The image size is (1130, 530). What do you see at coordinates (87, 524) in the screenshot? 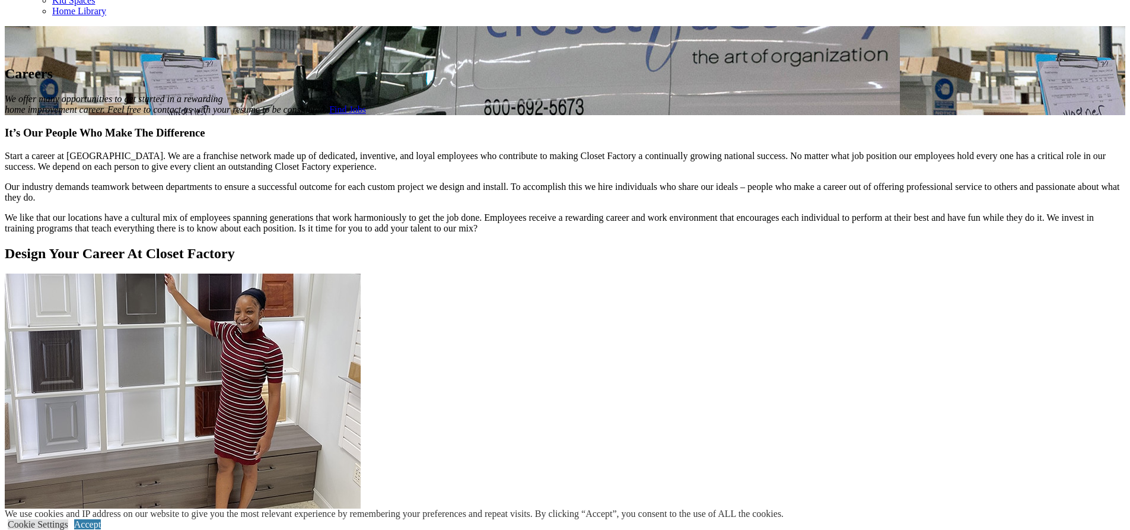
I see `a: Accept` at bounding box center [87, 524].